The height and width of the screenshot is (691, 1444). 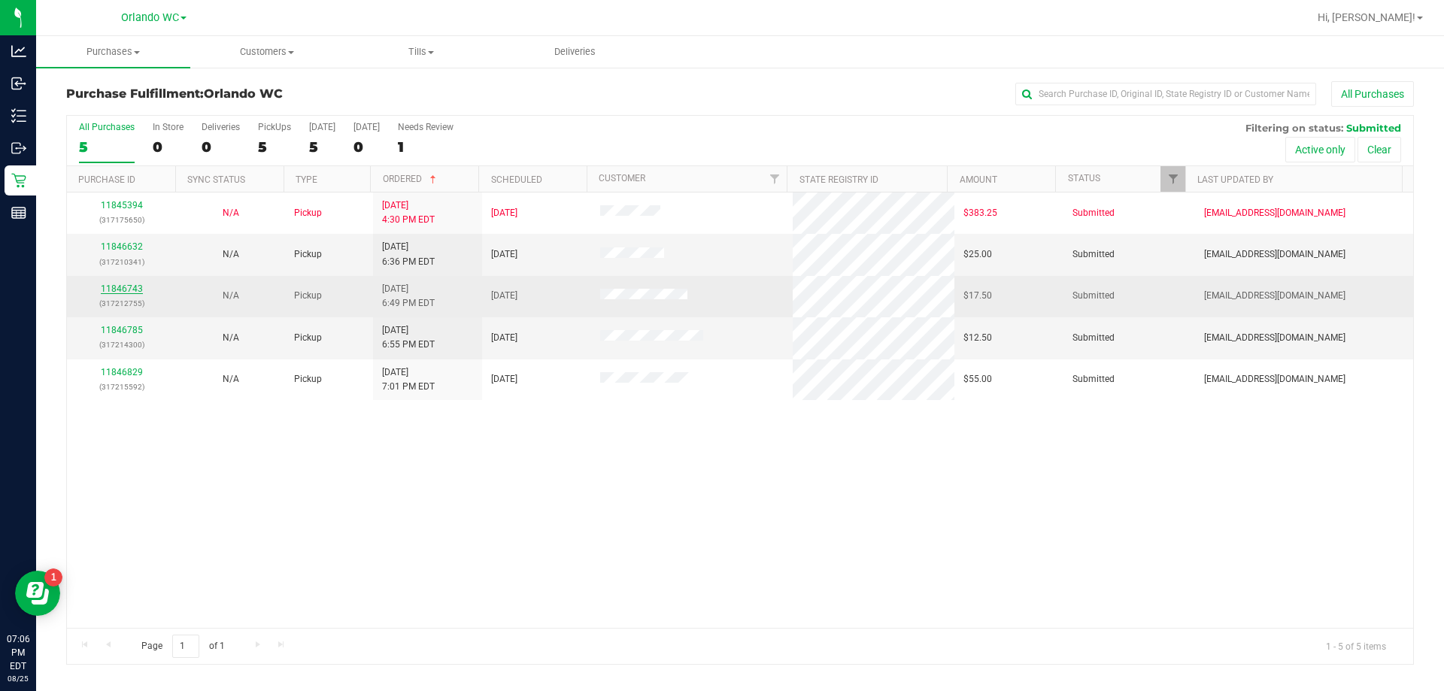 What do you see at coordinates (9, 8) in the screenshot?
I see `span: 1` at bounding box center [9, 8].